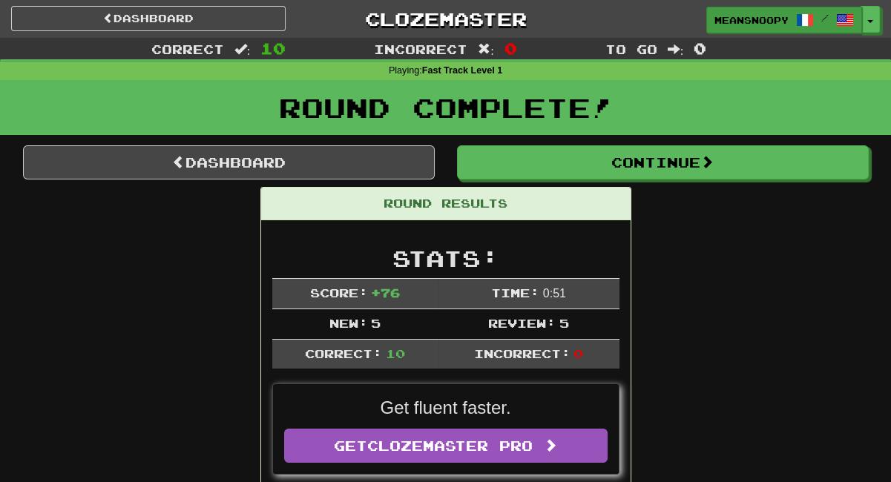  I want to click on p: Get fluent faster., so click(446, 408).